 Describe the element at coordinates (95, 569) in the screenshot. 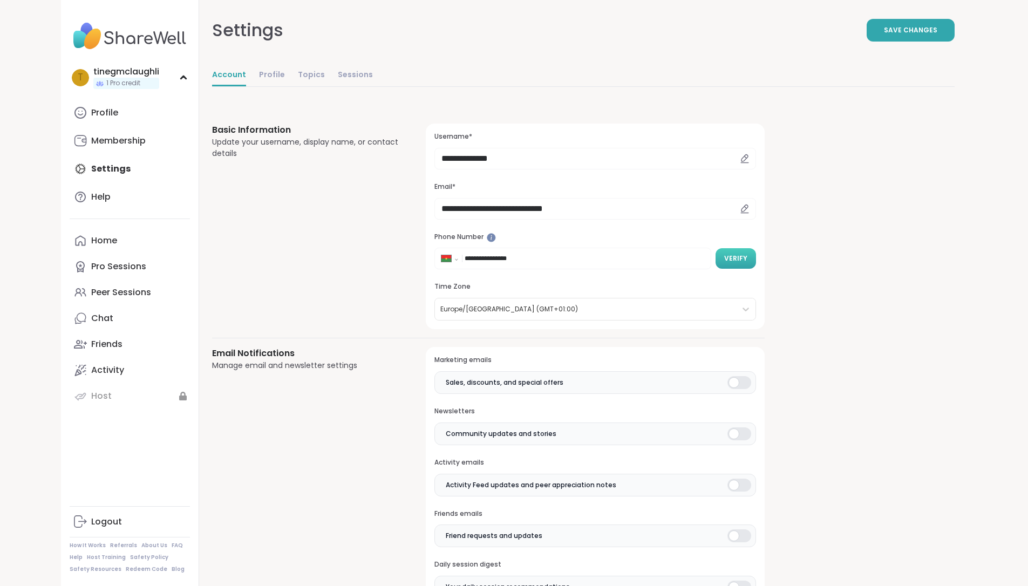

I see `a: Safety Resources` at that location.